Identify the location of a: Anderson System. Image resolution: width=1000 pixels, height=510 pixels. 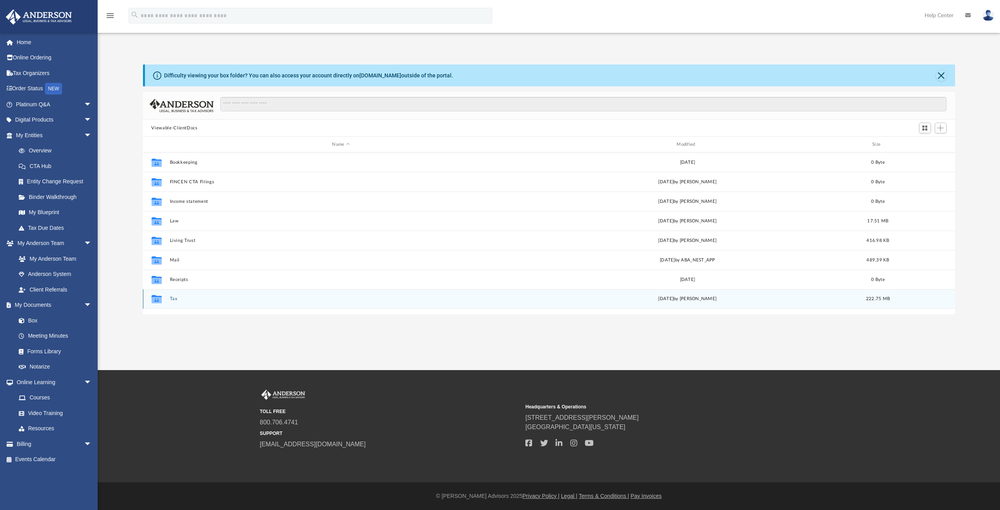
(55, 274).